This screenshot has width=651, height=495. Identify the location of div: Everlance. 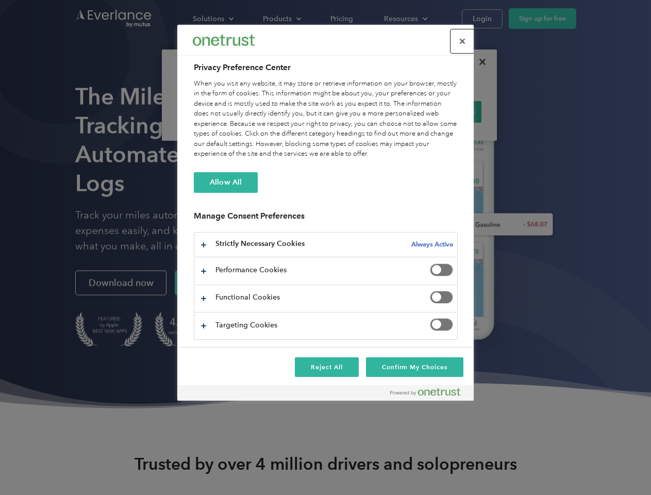
(224, 40).